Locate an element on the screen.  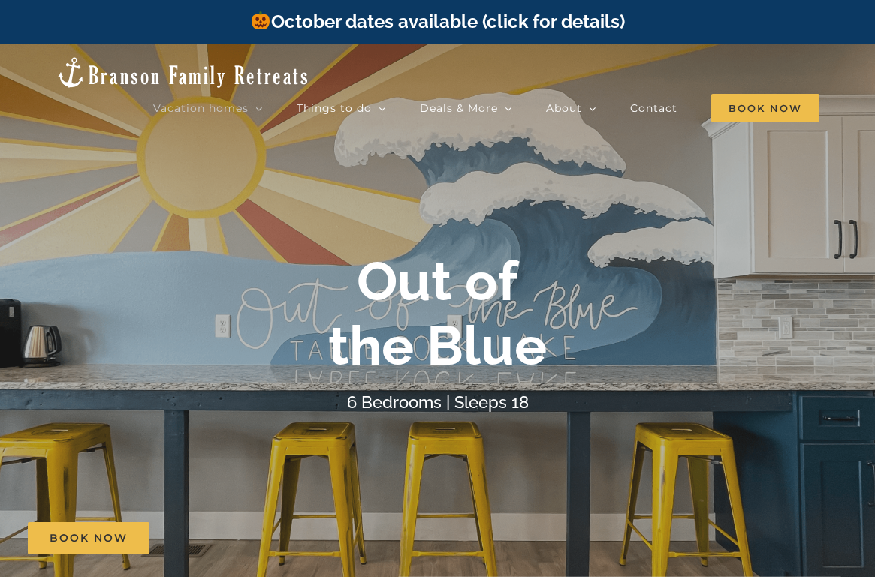
a: October dates available (click for details) is located at coordinates (437, 21).